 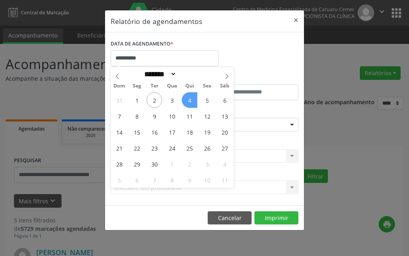 What do you see at coordinates (225, 116) in the screenshot?
I see `span: Setembro 13, 2025` at bounding box center [225, 116].